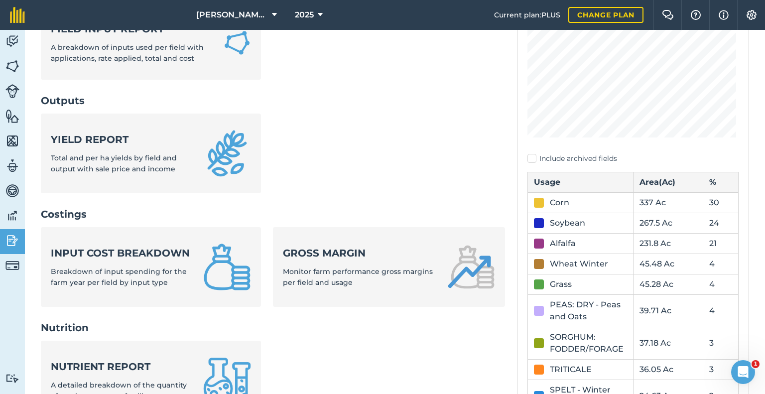 Image resolution: width=765 pixels, height=394 pixels. What do you see at coordinates (17, 15) in the screenshot?
I see `img: fieldmargin Logo` at bounding box center [17, 15].